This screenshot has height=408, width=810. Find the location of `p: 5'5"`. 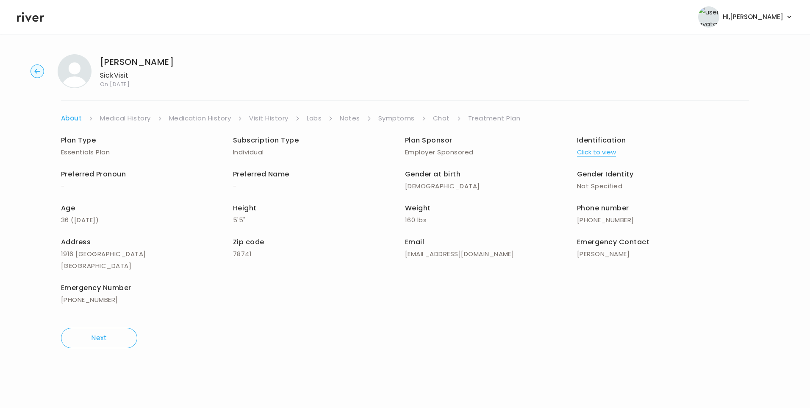

p: 5'5" is located at coordinates (319, 220).